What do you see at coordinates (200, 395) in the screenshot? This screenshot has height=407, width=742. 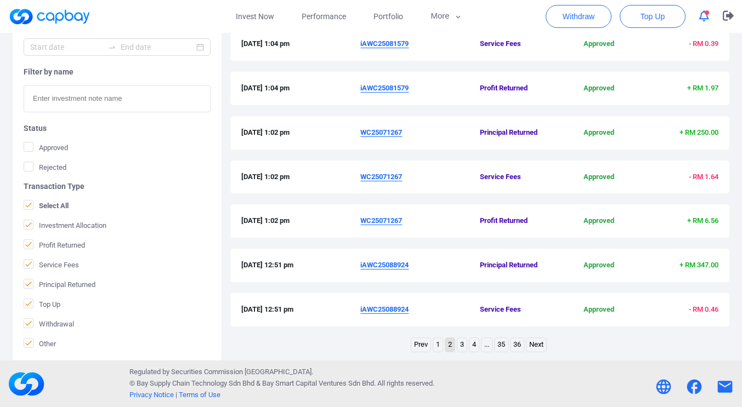 I see `a: Terms of Use` at bounding box center [200, 395].